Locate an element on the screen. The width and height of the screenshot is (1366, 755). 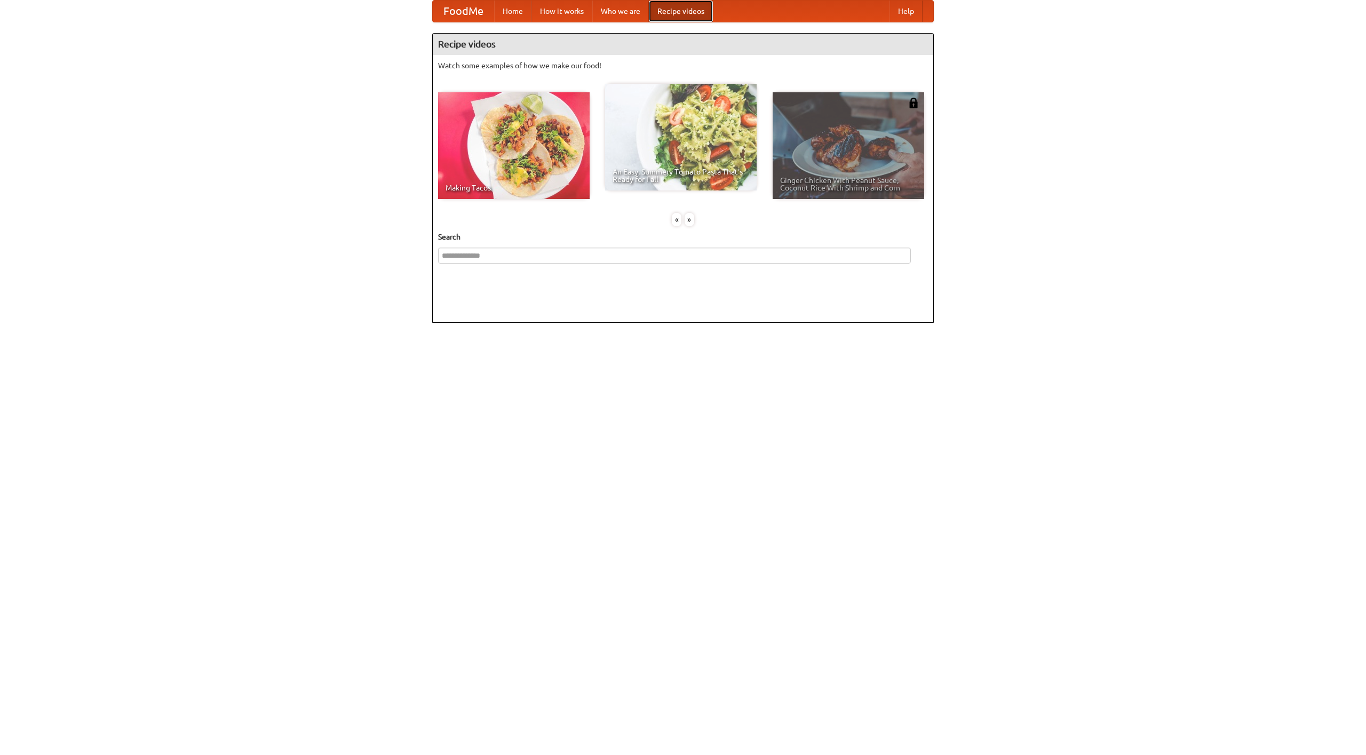
h5: Search is located at coordinates (683, 237).